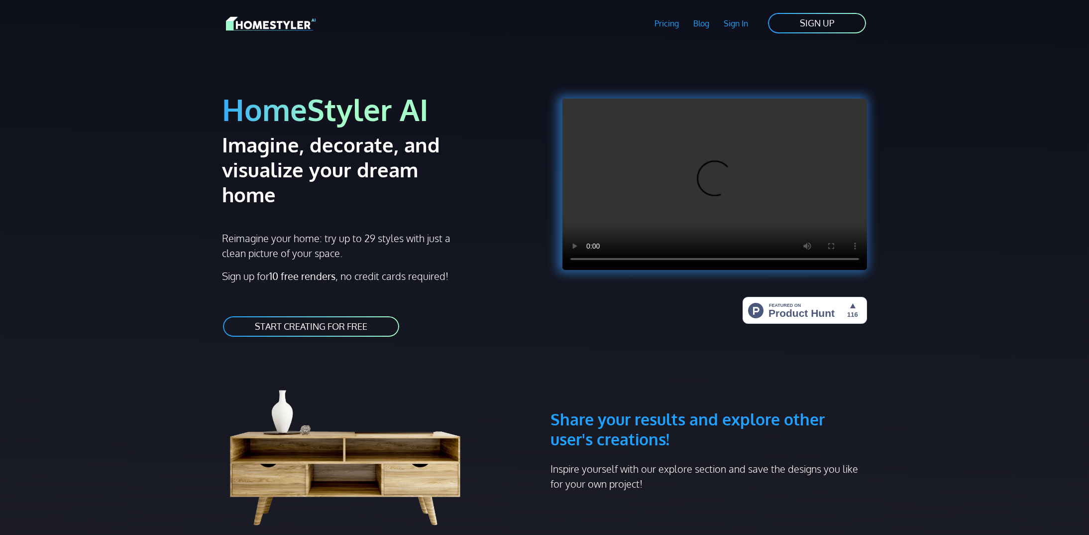 The image size is (1089, 535). I want to click on img: living room cabinet, so click(353, 446).